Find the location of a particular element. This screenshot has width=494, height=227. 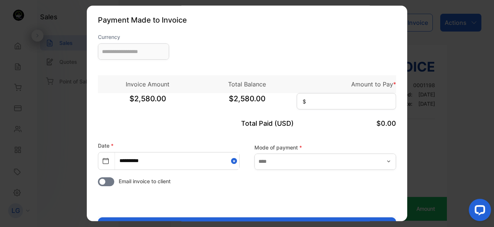

label: Date is located at coordinates (106, 146).